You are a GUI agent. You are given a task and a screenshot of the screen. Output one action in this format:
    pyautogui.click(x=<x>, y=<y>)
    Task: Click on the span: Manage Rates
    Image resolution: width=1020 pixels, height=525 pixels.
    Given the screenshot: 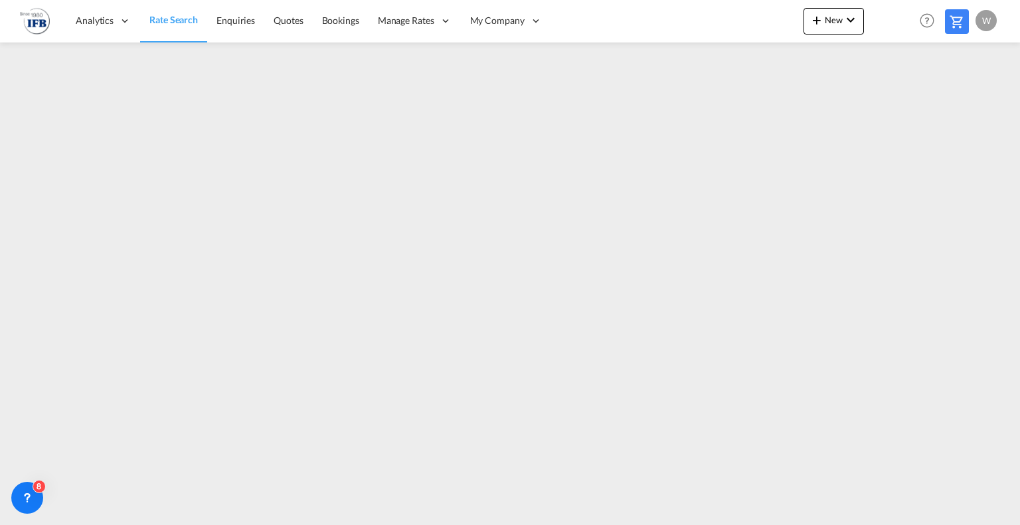 What is the action you would take?
    pyautogui.click(x=406, y=21)
    